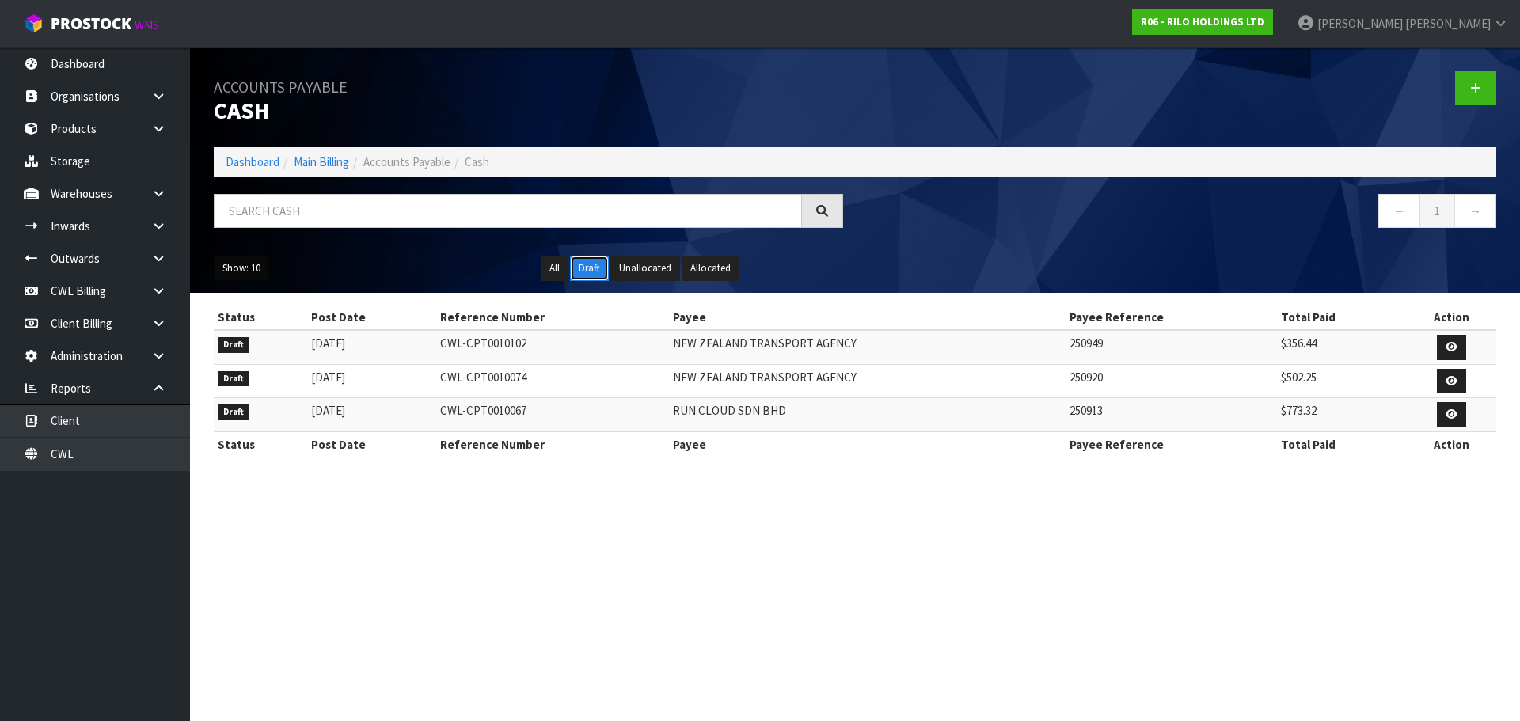  What do you see at coordinates (553, 415) in the screenshot?
I see `td: CWL-CPT0010067` at bounding box center [553, 415].